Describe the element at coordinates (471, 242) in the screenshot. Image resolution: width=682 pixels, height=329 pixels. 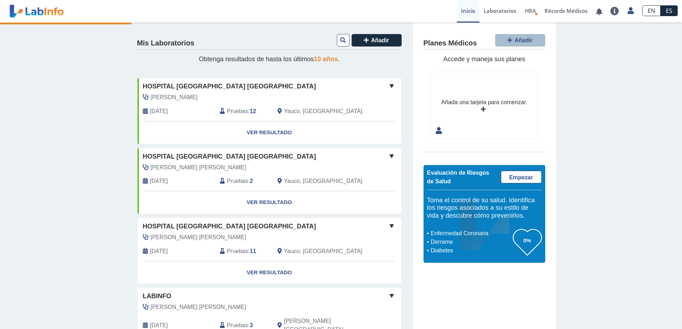
I see `li: Derrame` at that location.